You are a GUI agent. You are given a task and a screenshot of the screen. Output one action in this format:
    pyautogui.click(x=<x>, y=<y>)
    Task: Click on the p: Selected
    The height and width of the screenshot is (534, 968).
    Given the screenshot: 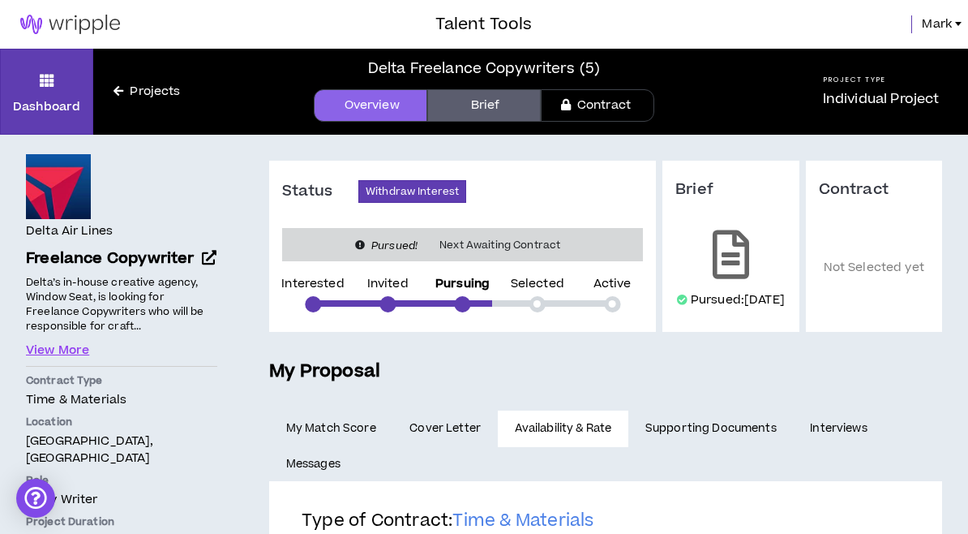 What is the action you would take?
    pyautogui.click(x=538, y=284)
    